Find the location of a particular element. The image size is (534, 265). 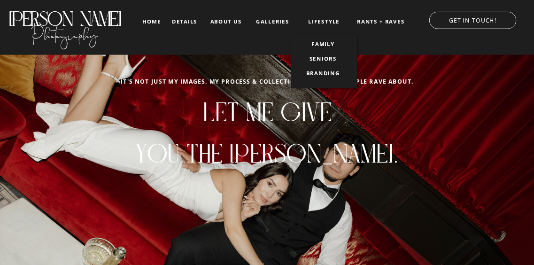

a: LIFESTYLE is located at coordinates (323, 22).